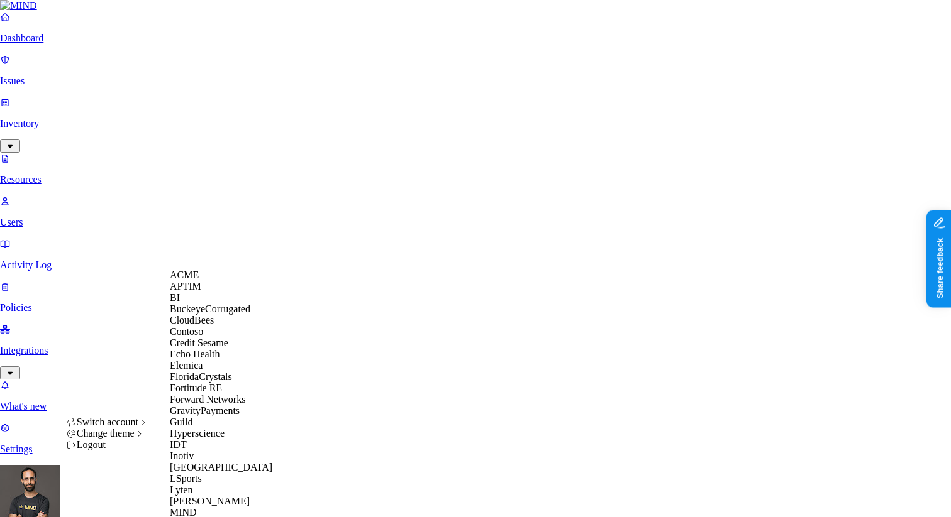  I want to click on span: CloudBees, so click(192, 320).